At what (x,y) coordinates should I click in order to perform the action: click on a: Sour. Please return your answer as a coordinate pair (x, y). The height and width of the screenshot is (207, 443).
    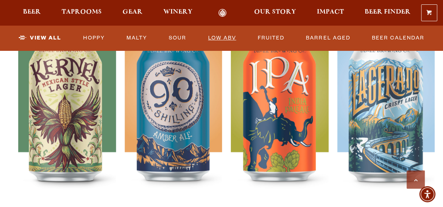
    Looking at the image, I should click on (178, 38).